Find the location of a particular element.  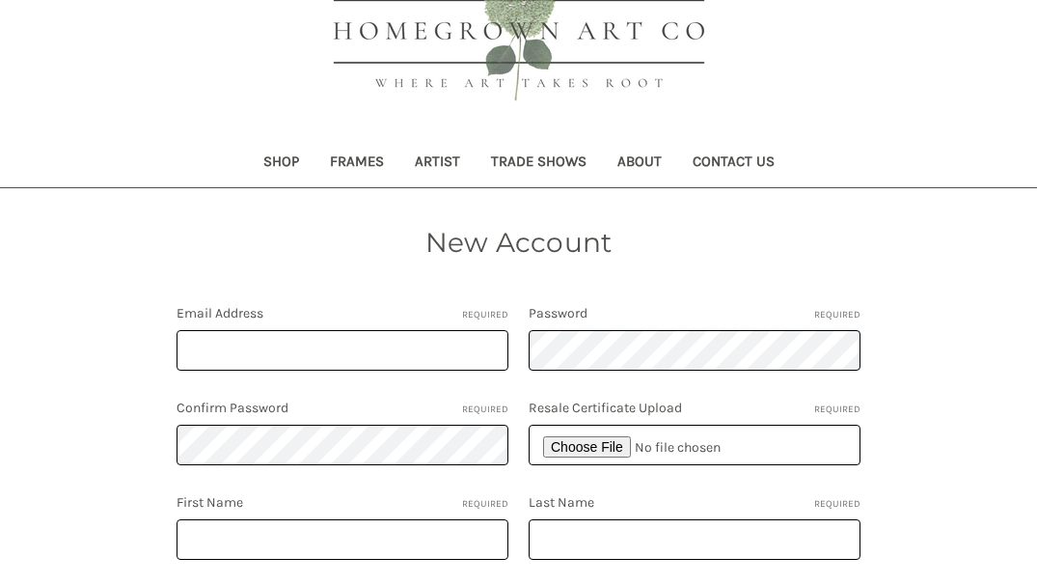

a: Trade Shows is located at coordinates (538, 163).